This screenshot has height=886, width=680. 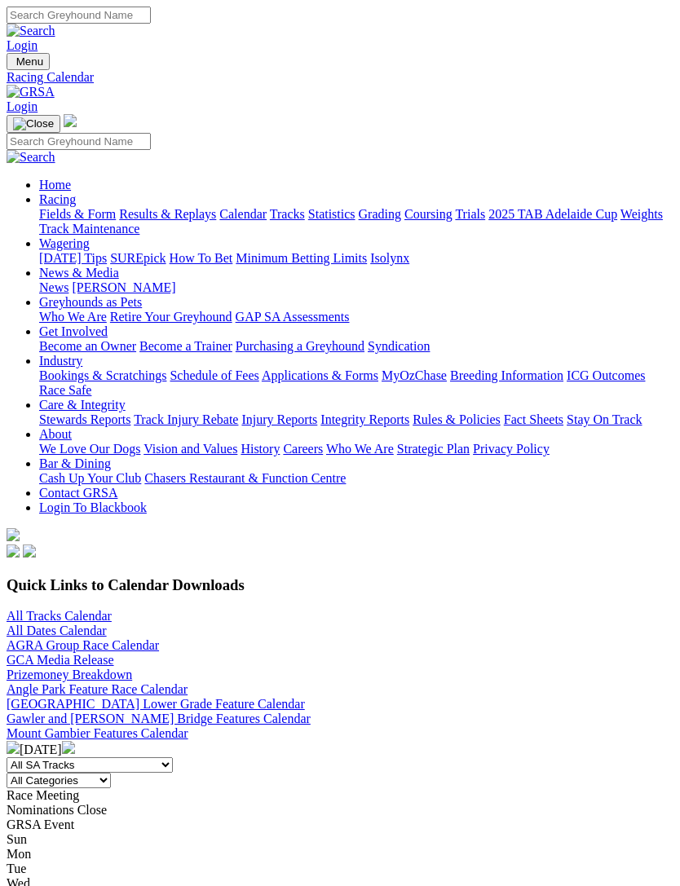 What do you see at coordinates (356, 317) in the screenshot?
I see `div: Greyhounds as Pets` at bounding box center [356, 317].